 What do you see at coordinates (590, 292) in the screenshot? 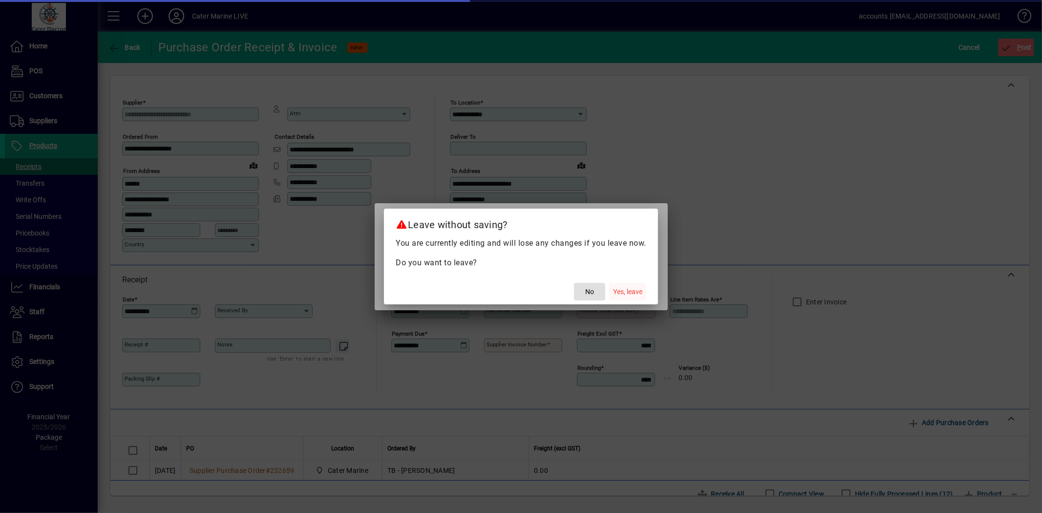
I see `button: No` at bounding box center [590, 292].